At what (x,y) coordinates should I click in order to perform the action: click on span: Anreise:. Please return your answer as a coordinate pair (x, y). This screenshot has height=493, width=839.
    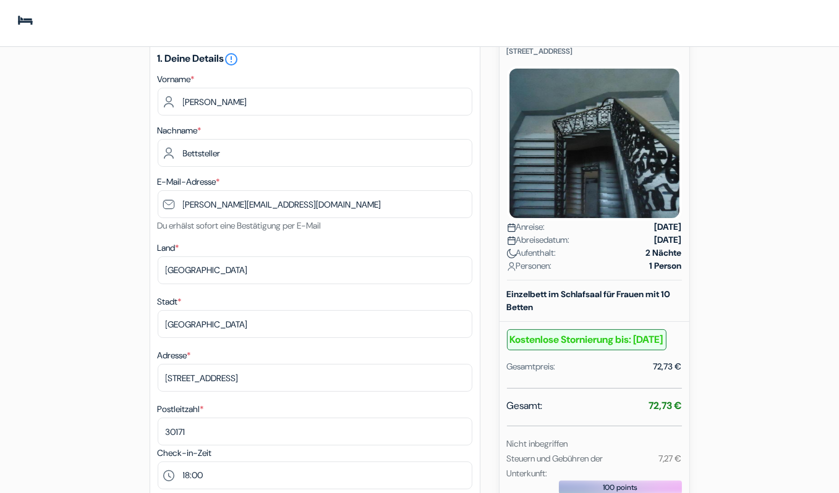
    Looking at the image, I should click on (526, 227).